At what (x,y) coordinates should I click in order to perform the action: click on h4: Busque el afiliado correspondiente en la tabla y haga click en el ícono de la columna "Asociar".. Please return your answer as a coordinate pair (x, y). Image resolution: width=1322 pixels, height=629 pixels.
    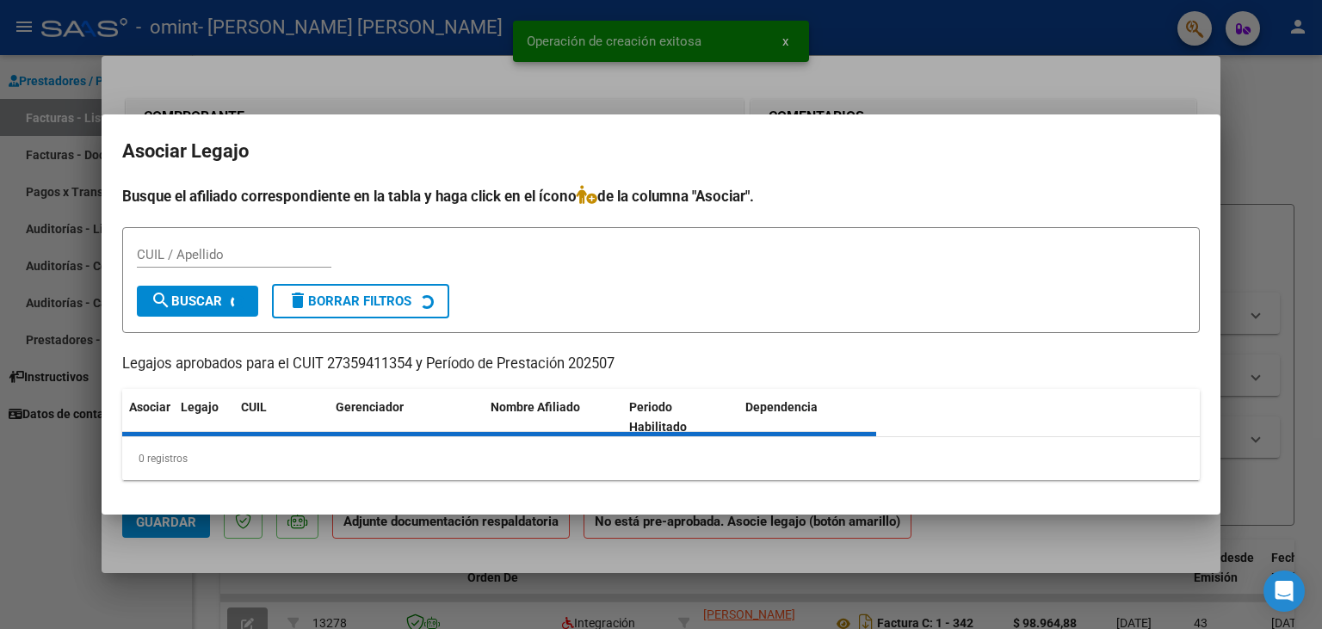
    Looking at the image, I should click on (661, 196).